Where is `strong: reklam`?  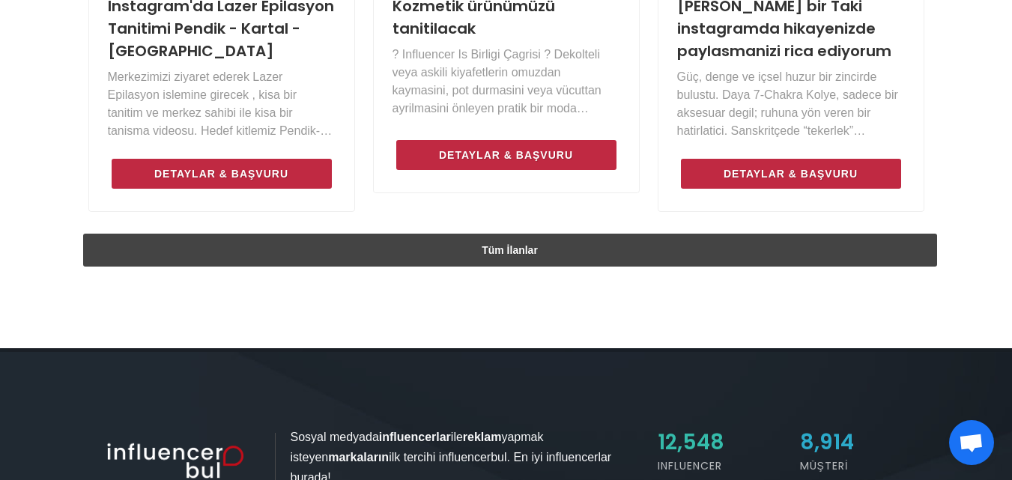
strong: reklam is located at coordinates (483, 437).